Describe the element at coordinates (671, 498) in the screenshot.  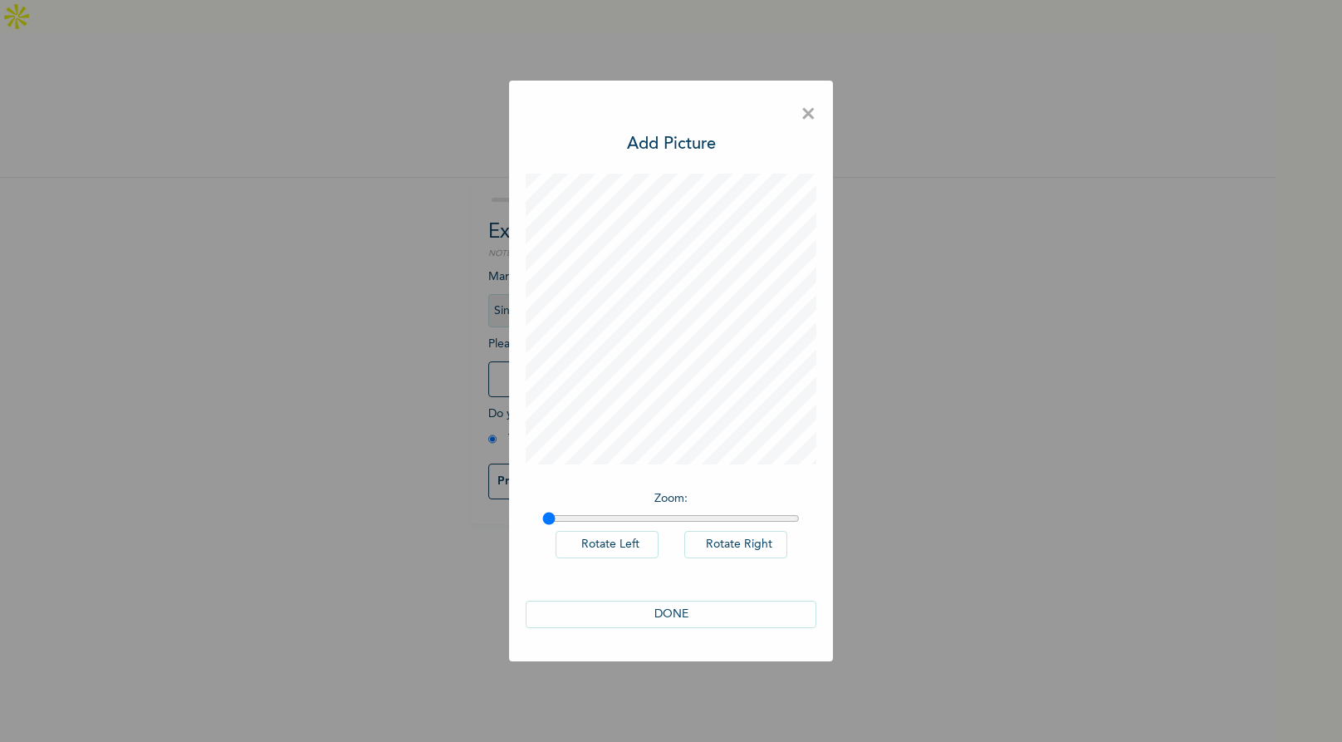
I see `p: Zoom :` at that location.